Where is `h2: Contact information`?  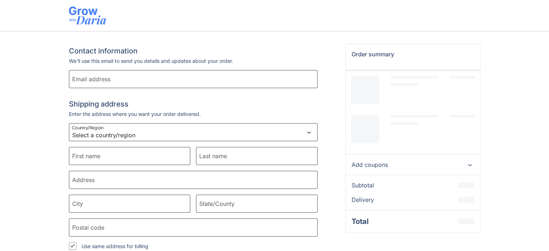
h2: Contact information is located at coordinates (193, 51).